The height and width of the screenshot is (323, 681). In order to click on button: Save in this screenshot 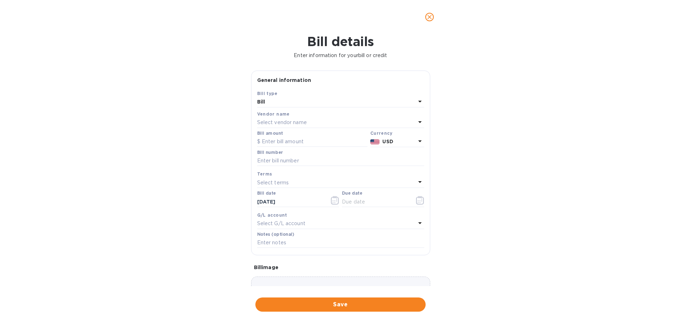, I will do `click(341, 305)`.